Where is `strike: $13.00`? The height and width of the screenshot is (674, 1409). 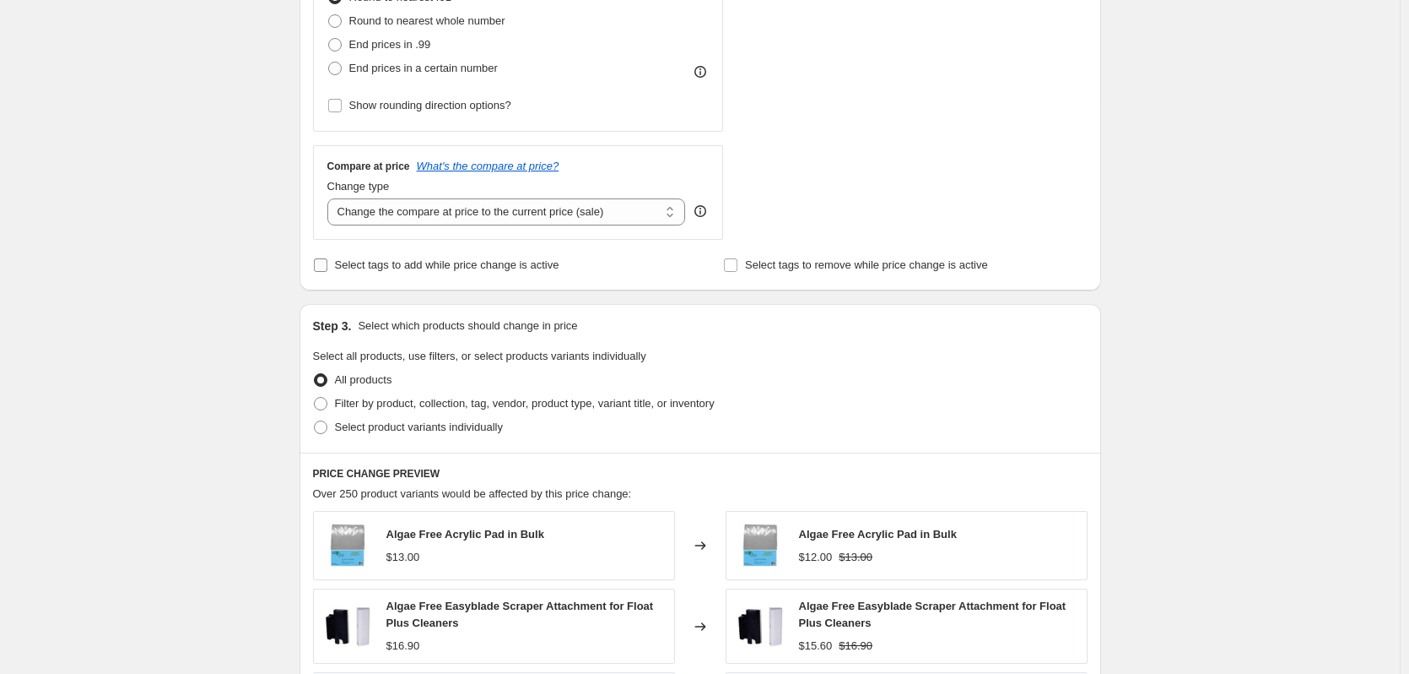
strike: $13.00 is located at coordinates (856, 557).